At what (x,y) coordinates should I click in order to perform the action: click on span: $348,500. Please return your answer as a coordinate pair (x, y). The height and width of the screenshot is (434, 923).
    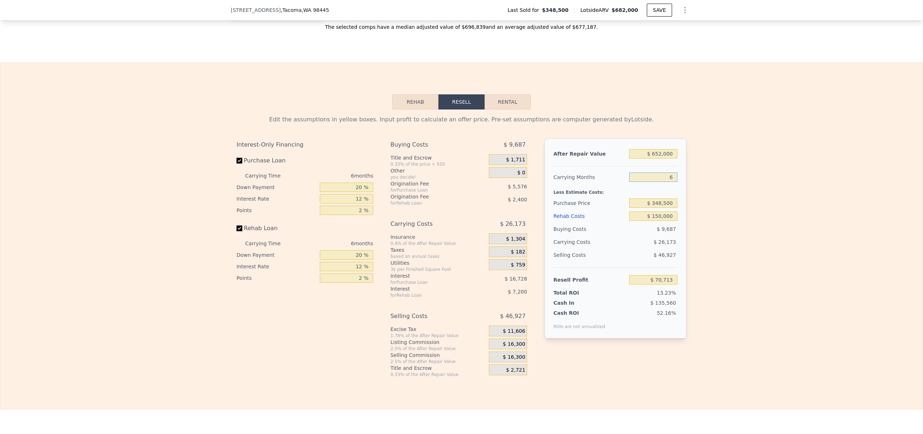
    Looking at the image, I should click on (555, 10).